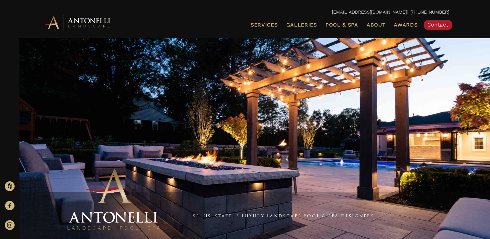 Image resolution: width=490 pixels, height=239 pixels. What do you see at coordinates (114, 199) in the screenshot?
I see `img: Antonelli Stacked Logo` at bounding box center [114, 199].